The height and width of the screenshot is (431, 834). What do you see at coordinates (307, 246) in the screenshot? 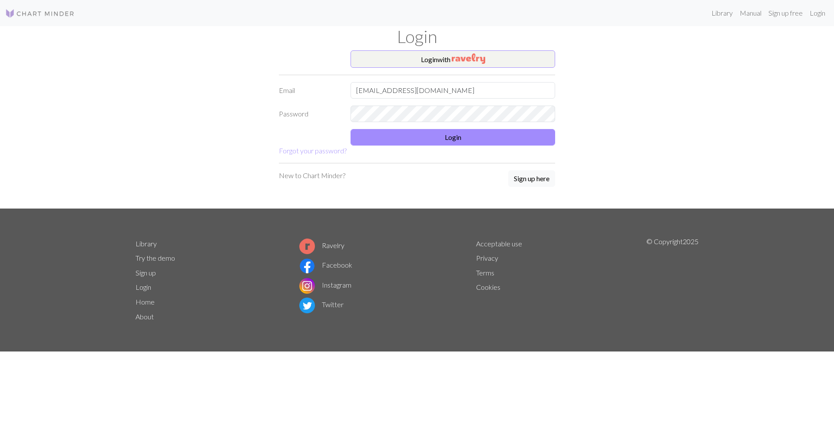
I see `img: Ravelry logo` at bounding box center [307, 246].